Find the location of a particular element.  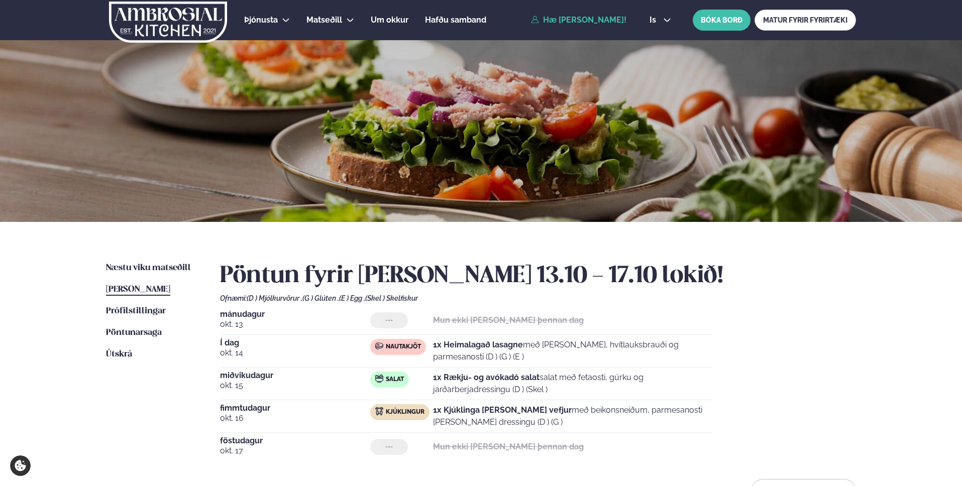

p: salat með fetaosti, gúrku og jarðarberjadressingu (D ) (Skel ) is located at coordinates (572, 384).